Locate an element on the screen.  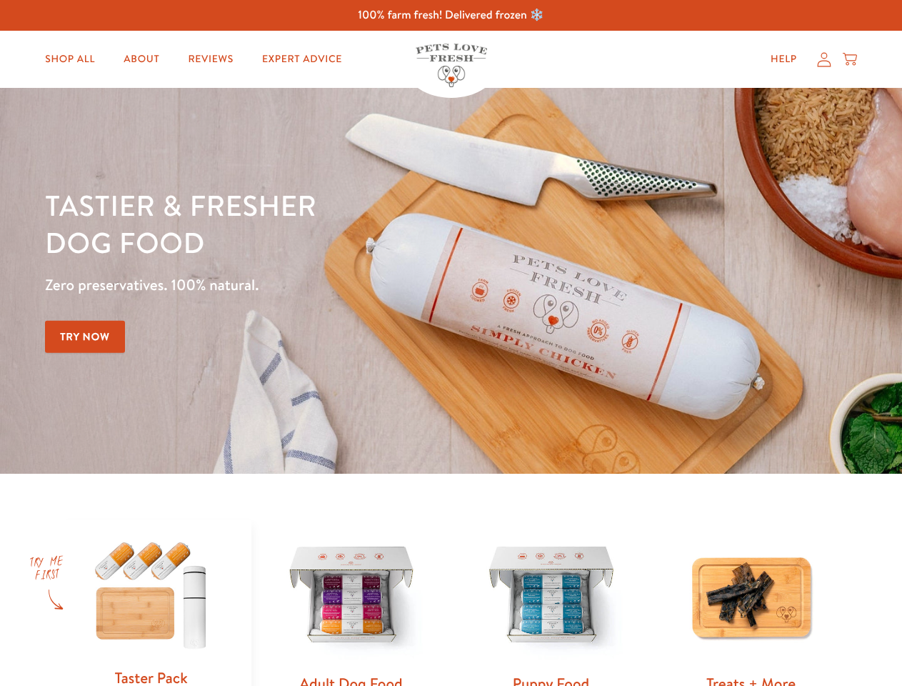
img: Pets Love Fresh is located at coordinates (451, 65).